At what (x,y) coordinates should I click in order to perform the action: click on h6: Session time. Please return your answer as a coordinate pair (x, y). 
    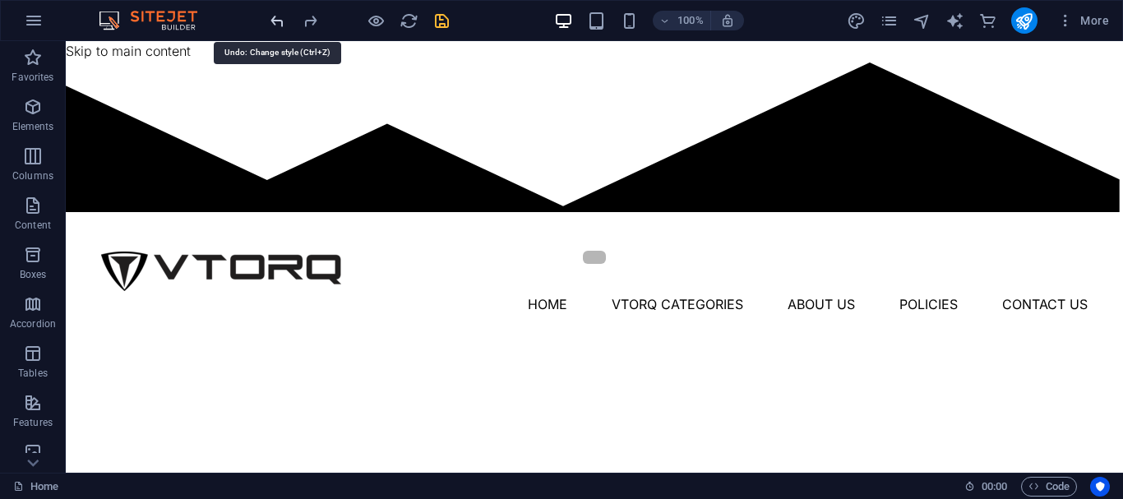
    Looking at the image, I should click on (986, 487).